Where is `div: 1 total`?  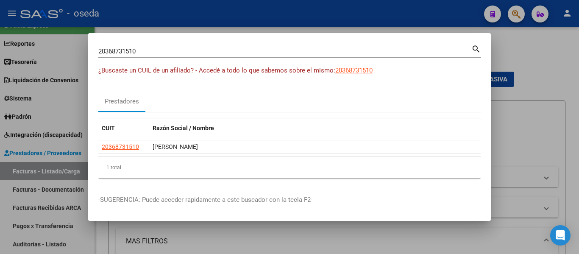 div: 1 total is located at coordinates (290, 168).